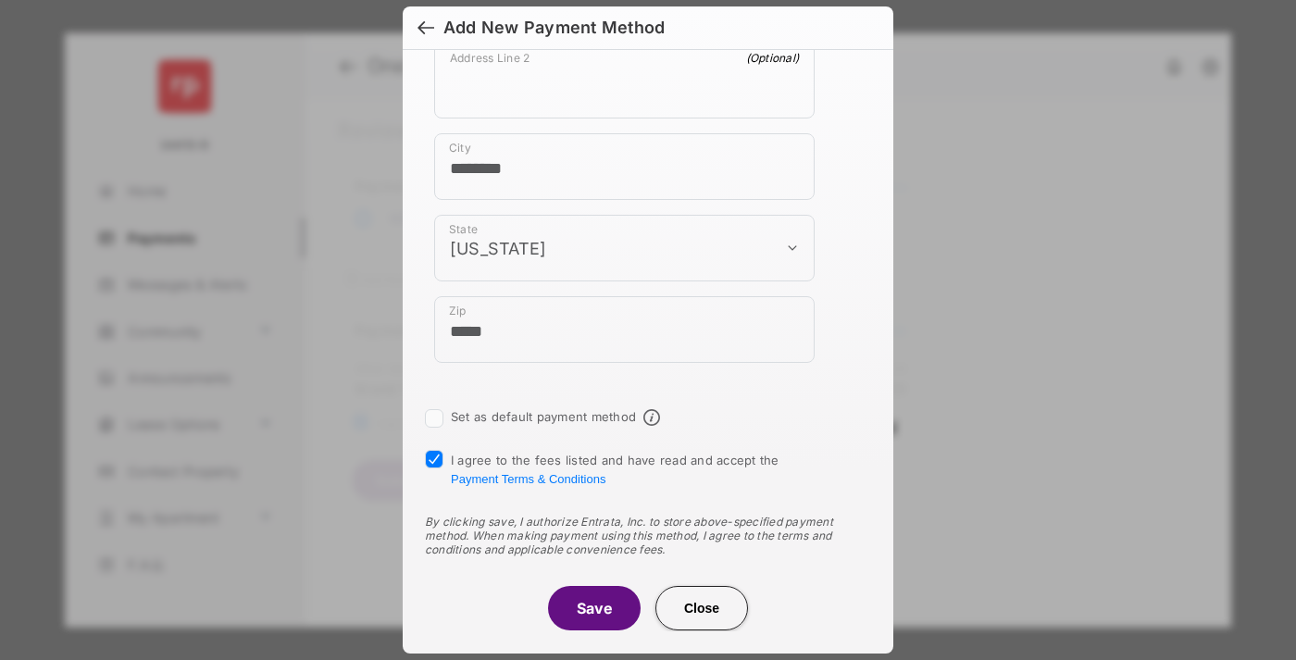  I want to click on div: payment_method_screening[postal_addresses][postalCode], so click(624, 330).